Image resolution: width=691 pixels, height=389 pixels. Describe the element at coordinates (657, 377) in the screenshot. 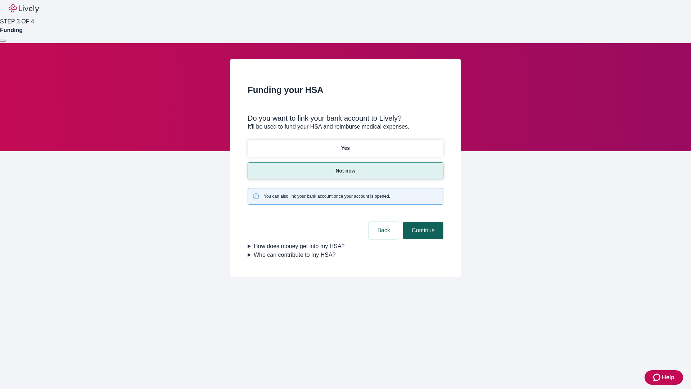

I see `svg: Zendesk support icon` at that location.